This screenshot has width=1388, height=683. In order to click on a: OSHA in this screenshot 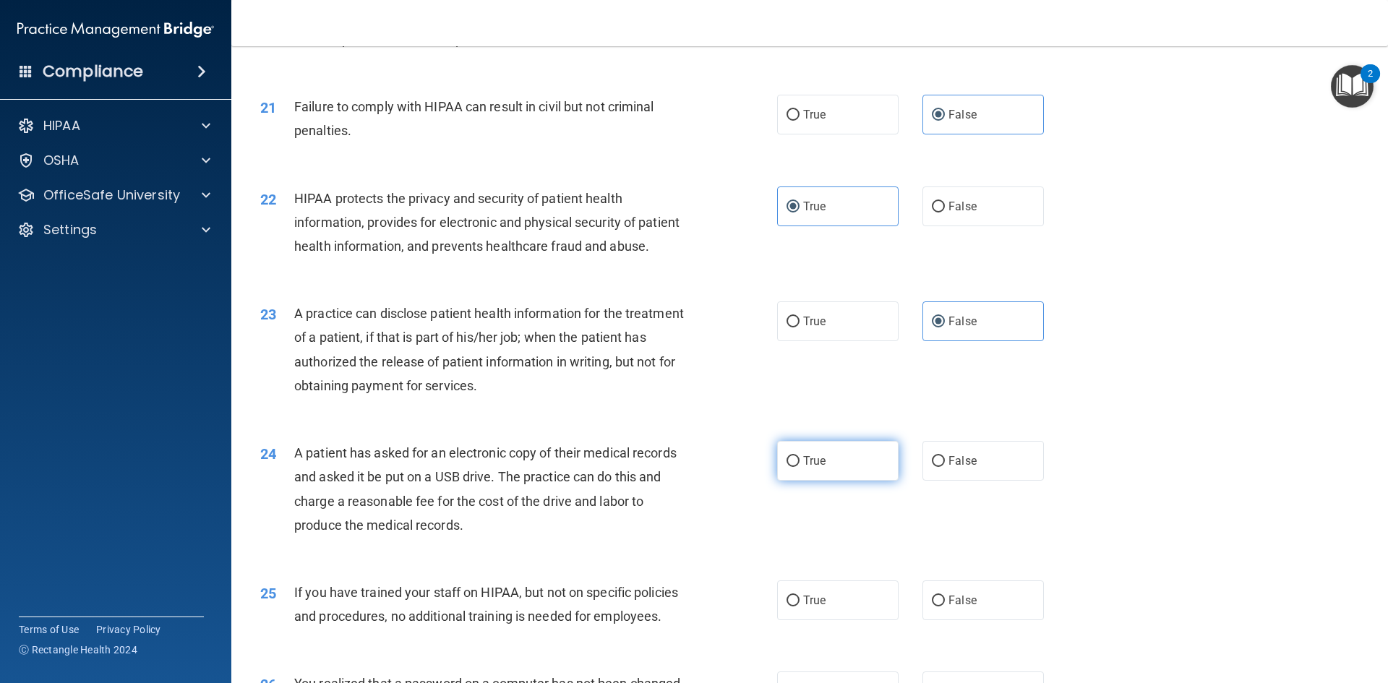, I will do `click(114, 161)`.